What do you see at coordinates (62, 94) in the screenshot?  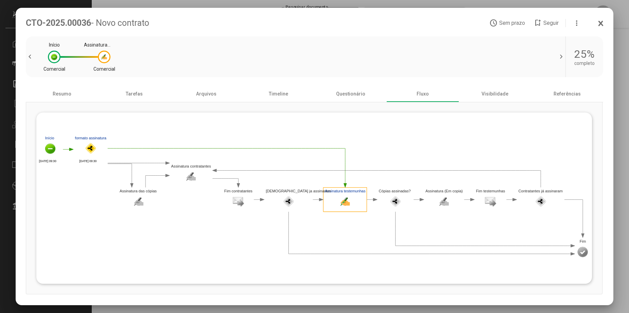 I see `div: Resumo` at bounding box center [62, 94].